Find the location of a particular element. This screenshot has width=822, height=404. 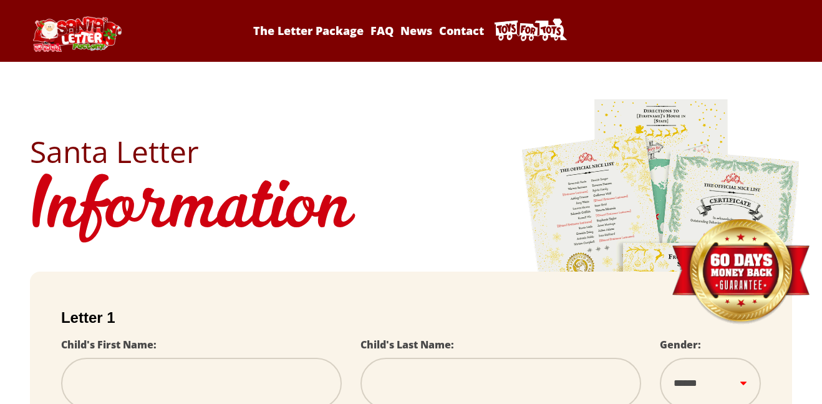

h1: Information is located at coordinates (411, 210).